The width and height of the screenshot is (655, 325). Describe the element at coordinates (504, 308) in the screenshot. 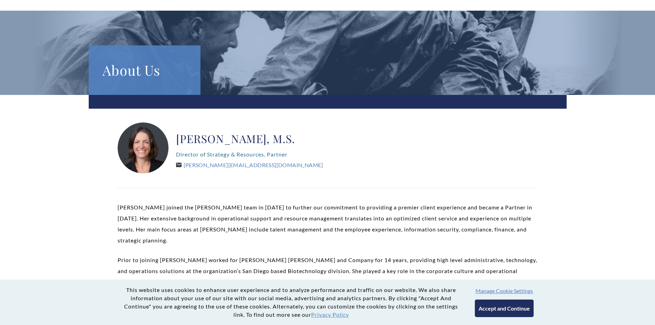

I see `button: Accept and Continue` at that location.